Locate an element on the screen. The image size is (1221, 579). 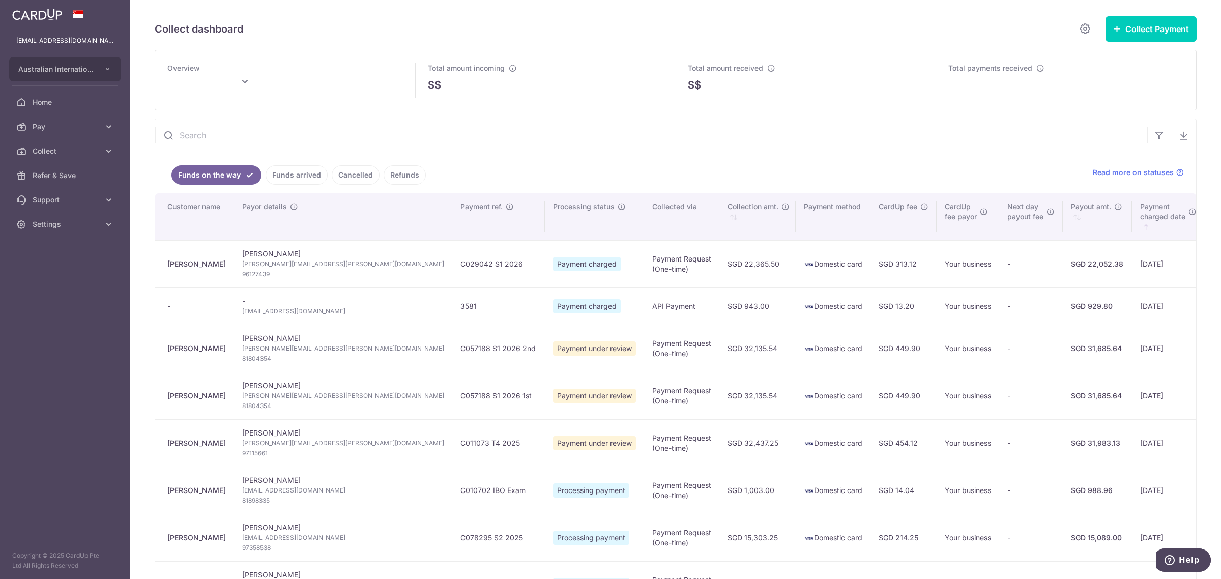
td: SGD 214.25 is located at coordinates (903, 537).